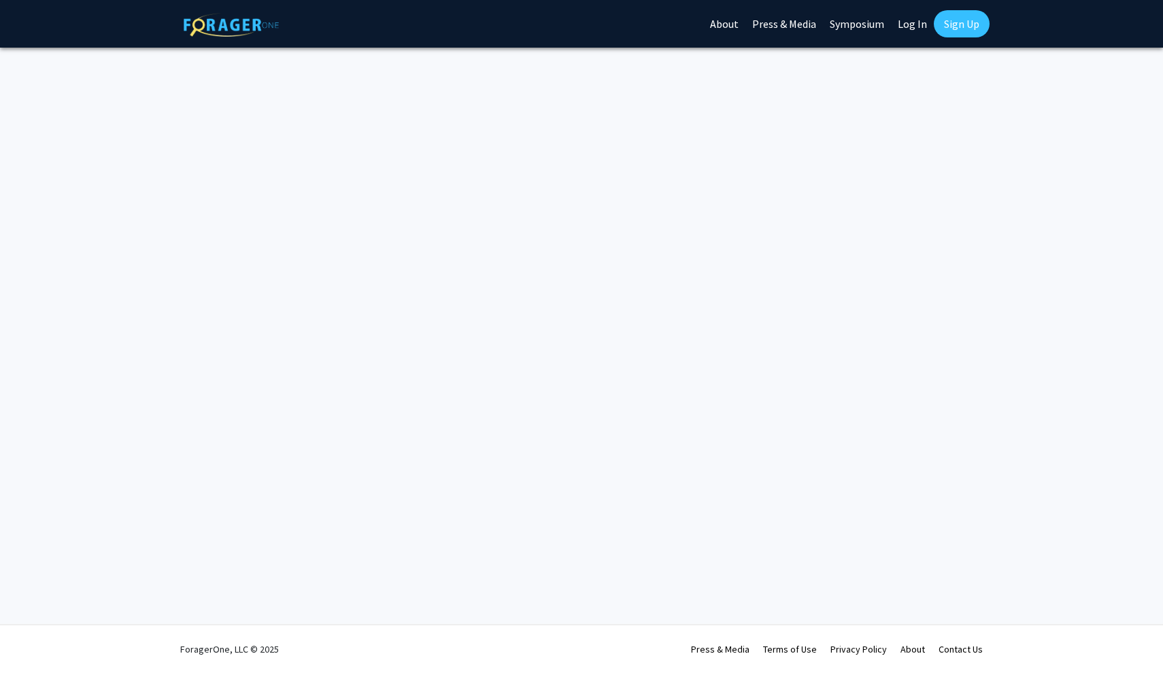 The height and width of the screenshot is (673, 1163). I want to click on a: Press & Media, so click(720, 649).